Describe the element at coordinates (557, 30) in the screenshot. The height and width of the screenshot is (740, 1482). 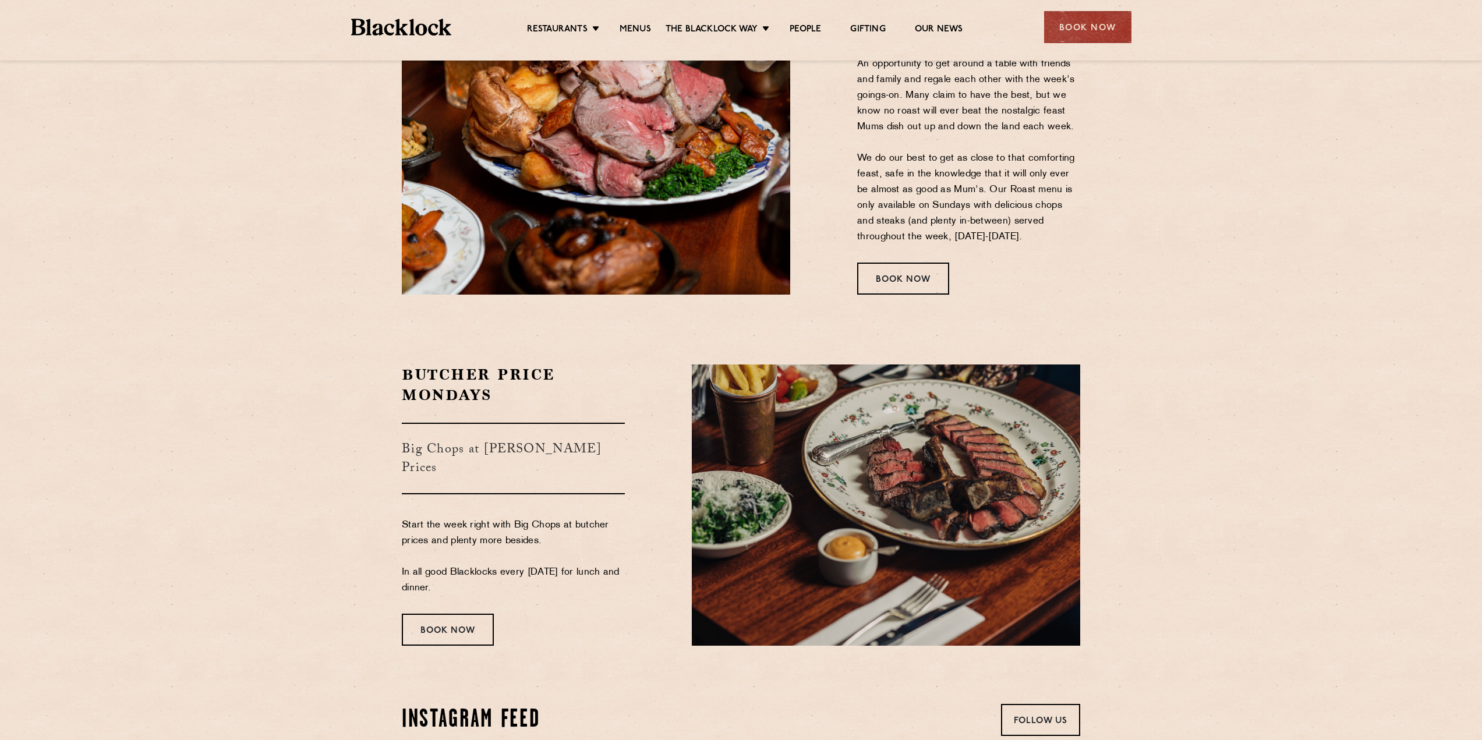
I see `a: Restaurants` at that location.